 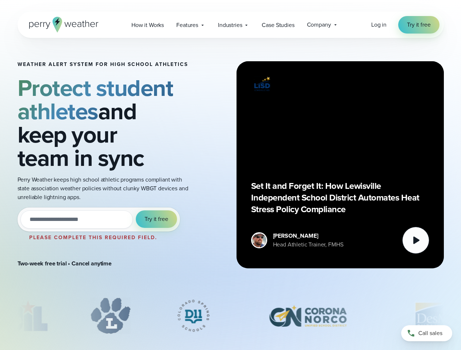 I want to click on button: Try it free, so click(x=156, y=219).